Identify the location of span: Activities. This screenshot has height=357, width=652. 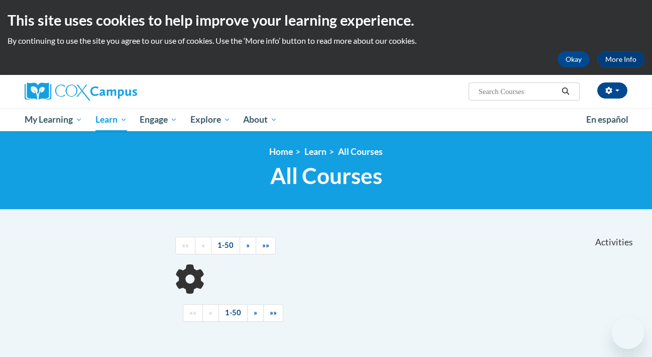
(614, 242).